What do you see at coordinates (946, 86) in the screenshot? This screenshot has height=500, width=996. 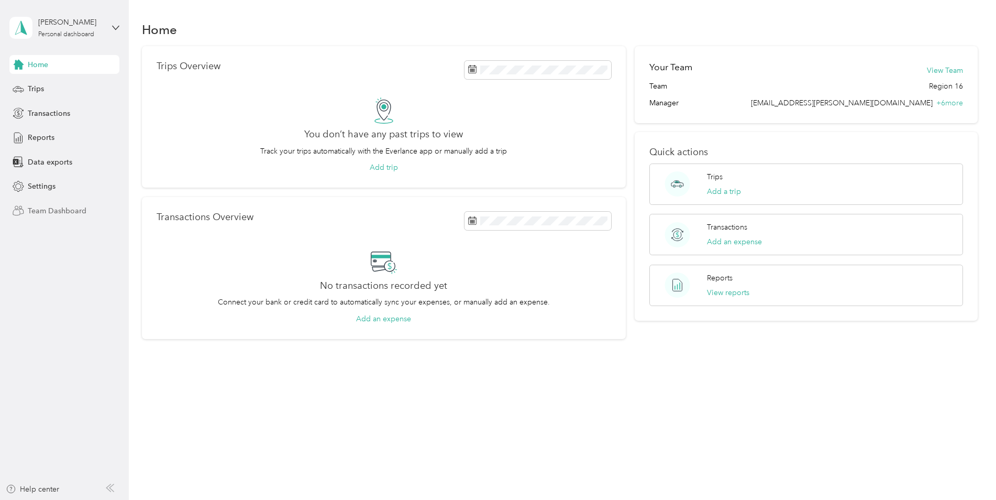 I see `span: Region 16` at bounding box center [946, 86].